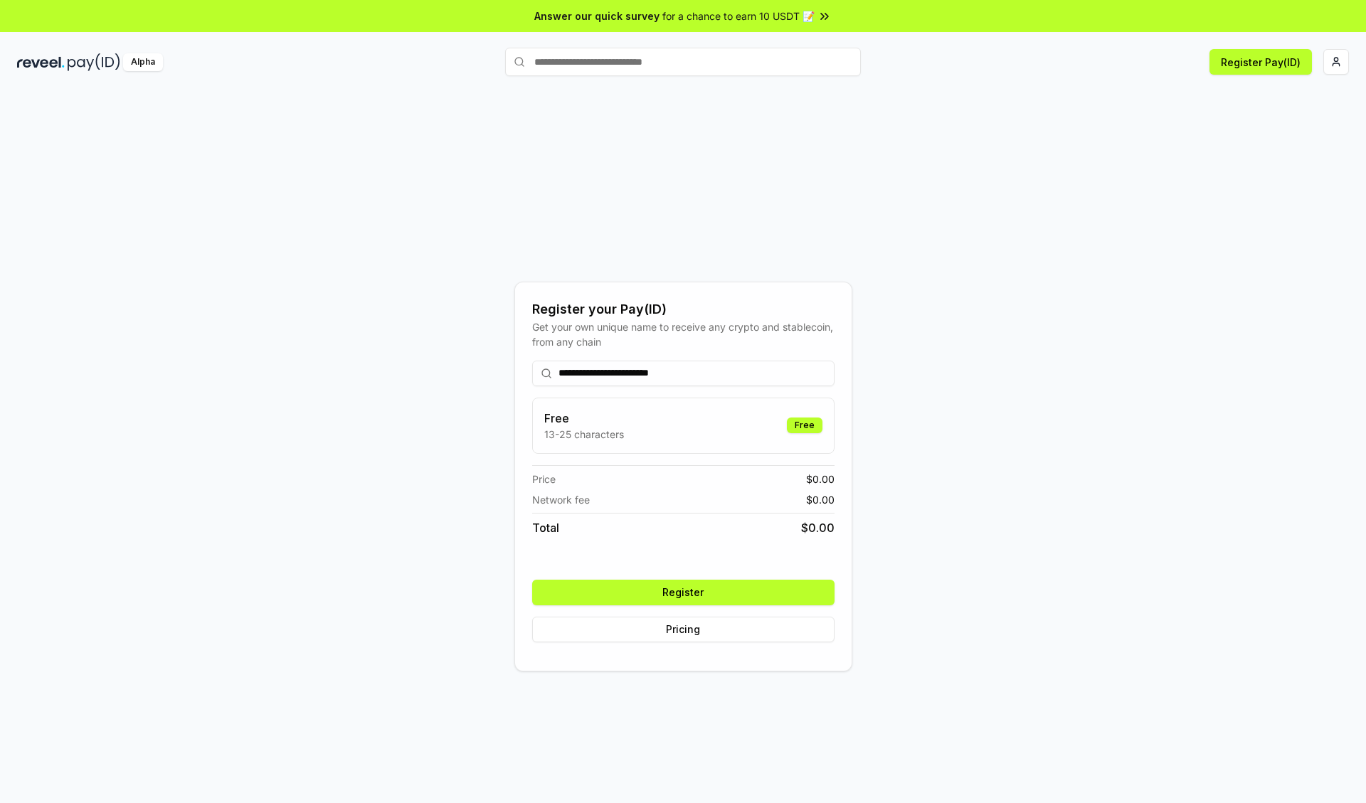  I want to click on button: Register, so click(683, 593).